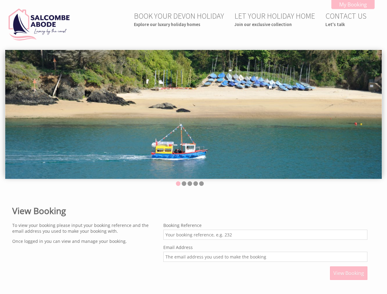  Describe the element at coordinates (179, 19) in the screenshot. I see `a: BOOK YOUR DEVON HOLIDAYExplore our luxury holiday homes` at that location.